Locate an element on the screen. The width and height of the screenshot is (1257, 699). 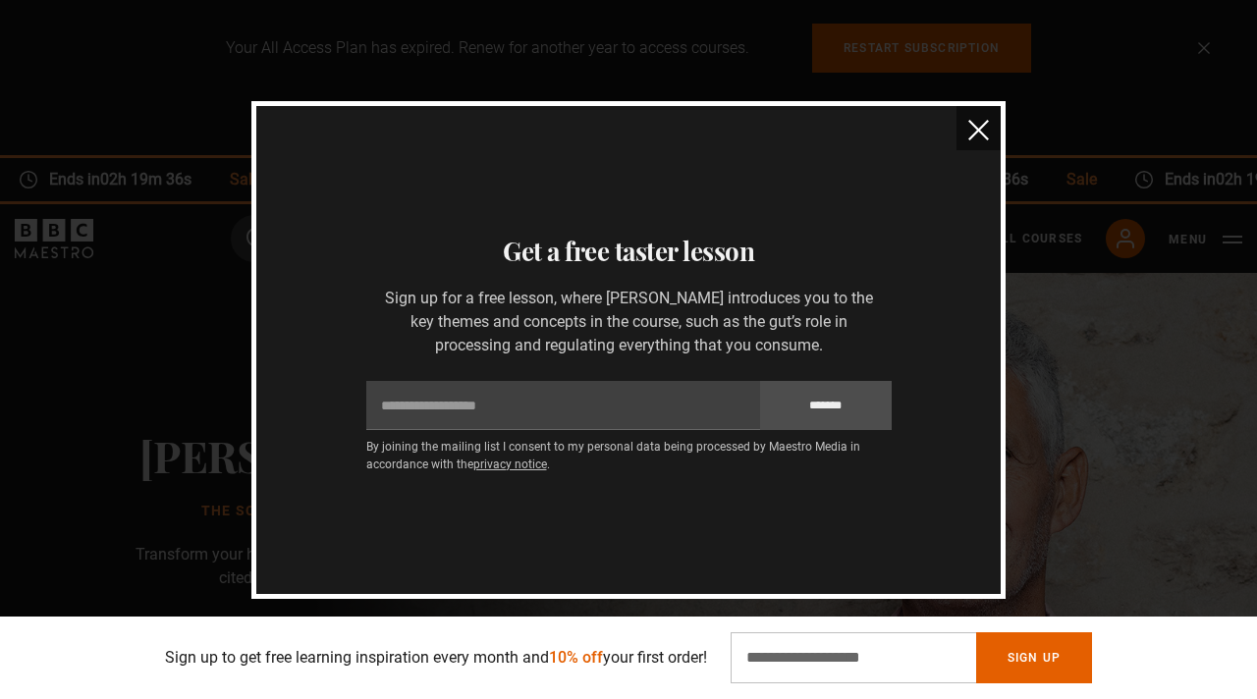
h3: Get a free taster lesson is located at coordinates (628, 251).